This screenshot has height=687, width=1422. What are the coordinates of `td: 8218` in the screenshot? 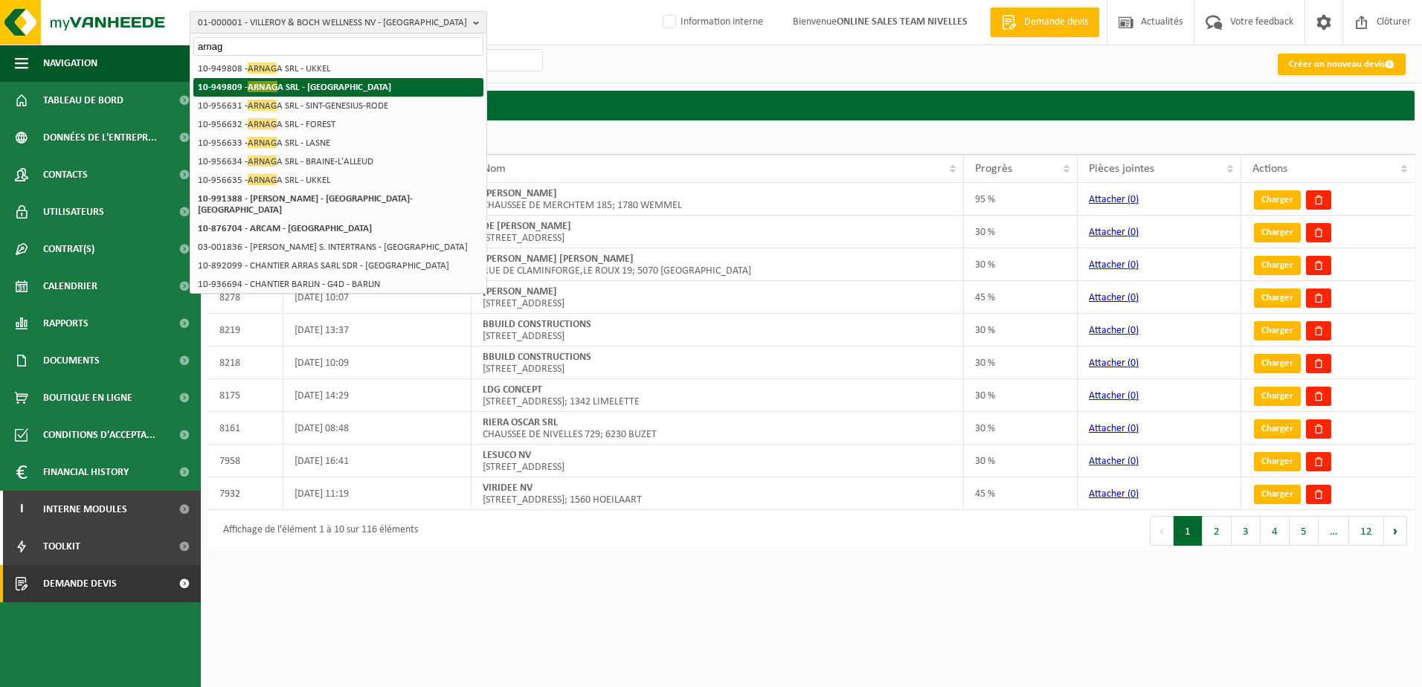 It's located at (246, 363).